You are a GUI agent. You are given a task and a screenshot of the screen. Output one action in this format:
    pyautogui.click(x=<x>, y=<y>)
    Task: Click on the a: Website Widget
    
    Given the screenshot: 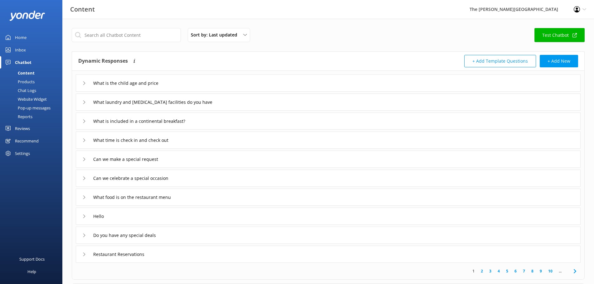 What is the action you would take?
    pyautogui.click(x=33, y=99)
    